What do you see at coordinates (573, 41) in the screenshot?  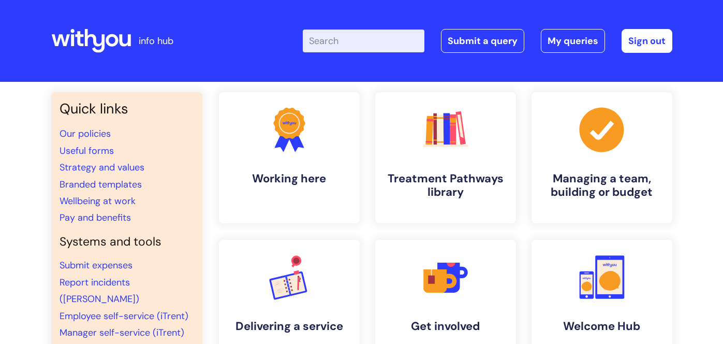 I see `a: My queries` at bounding box center [573, 41].